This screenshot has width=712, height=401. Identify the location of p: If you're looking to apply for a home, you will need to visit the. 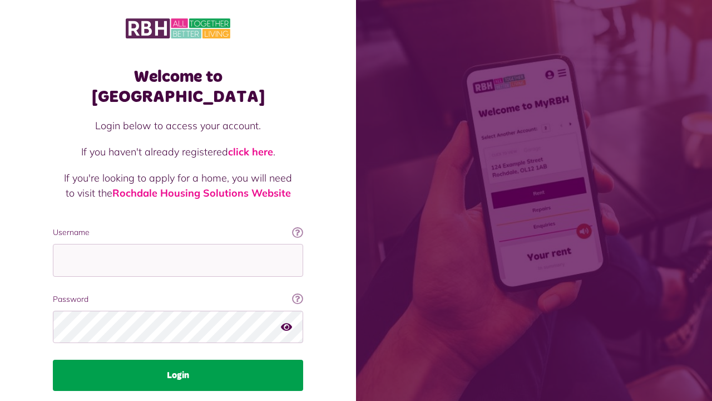
(178, 185).